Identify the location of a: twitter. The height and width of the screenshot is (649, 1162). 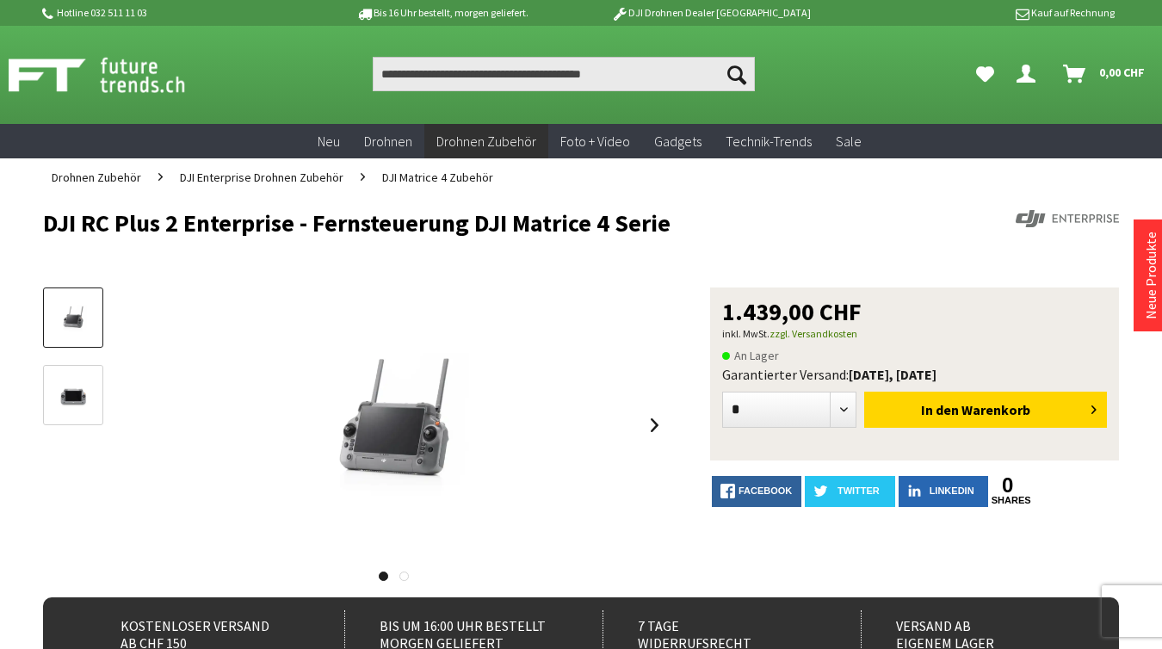
(849, 491).